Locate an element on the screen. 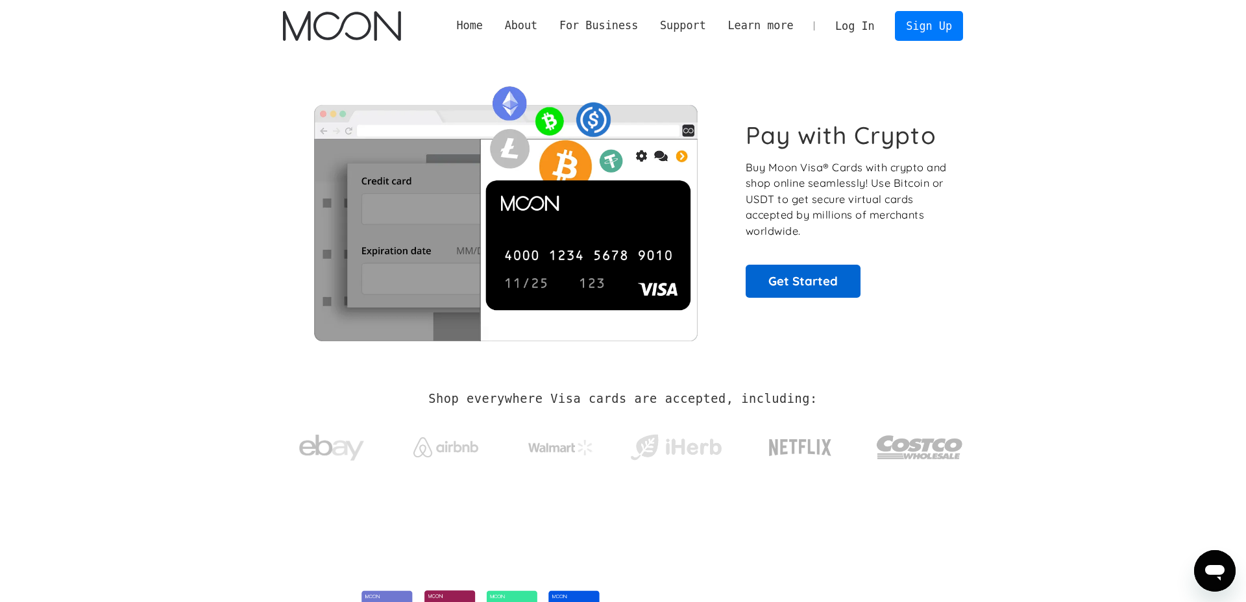  a: Walmart is located at coordinates (561, 445).